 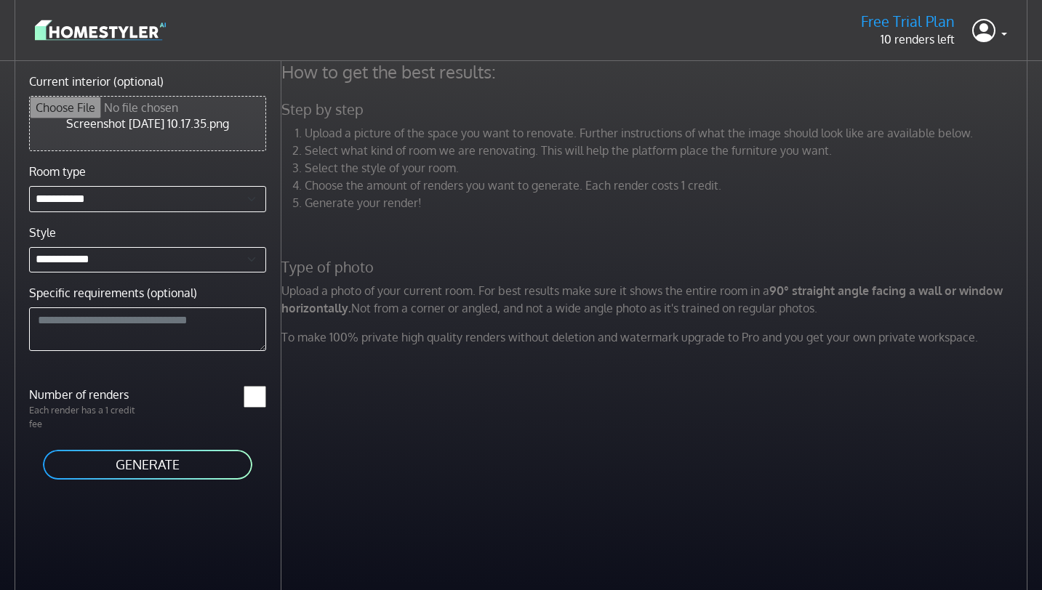 What do you see at coordinates (57, 172) in the screenshot?
I see `label: Room type` at bounding box center [57, 172].